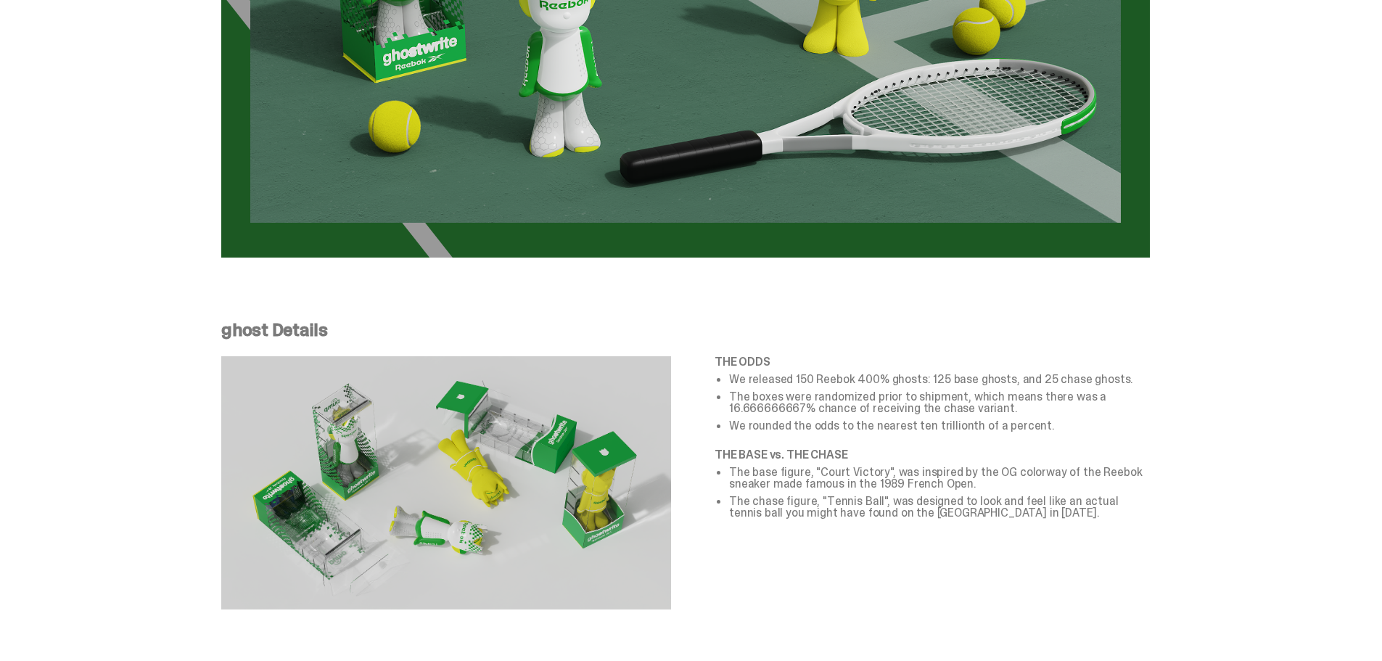 This screenshot has width=1382, height=661. What do you see at coordinates (939, 379) in the screenshot?
I see `li: We released 150 Reebok 400% ghosts: 125 base ghosts, and 25 chase ghosts.` at bounding box center [939, 379].